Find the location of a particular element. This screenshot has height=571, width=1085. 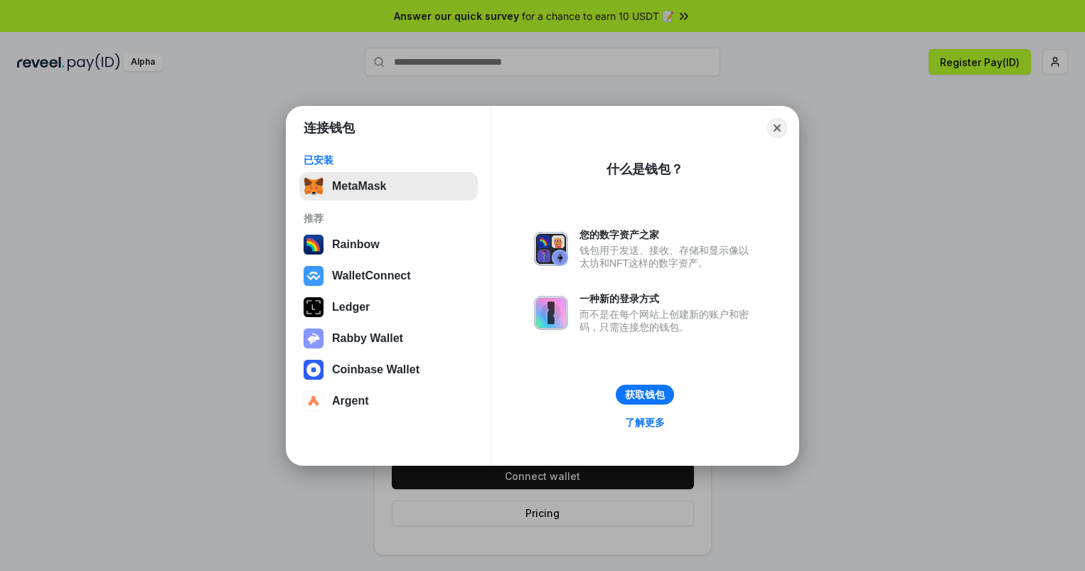

button: Argent is located at coordinates (388, 401).